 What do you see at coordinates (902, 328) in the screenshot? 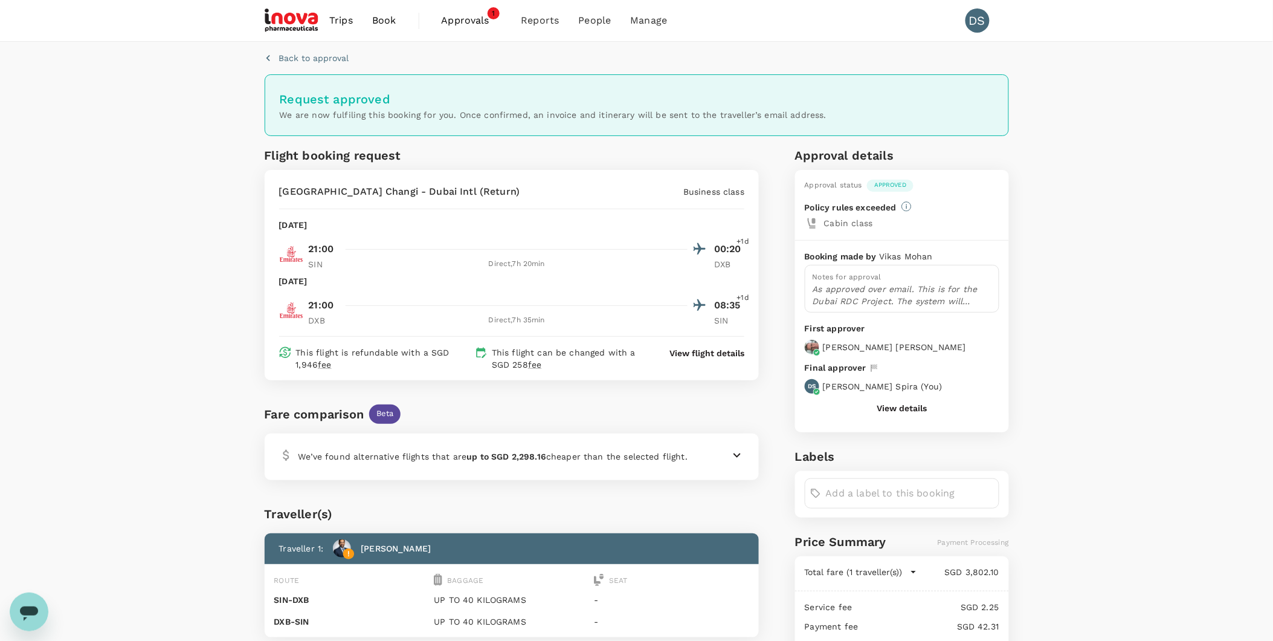
I see `p: First approver` at bounding box center [902, 328].